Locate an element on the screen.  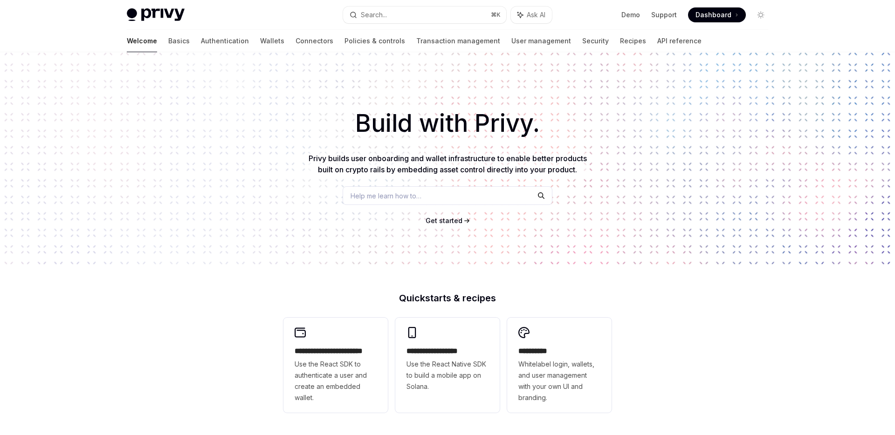
h2: Quickstarts & recipes is located at coordinates (447, 298).